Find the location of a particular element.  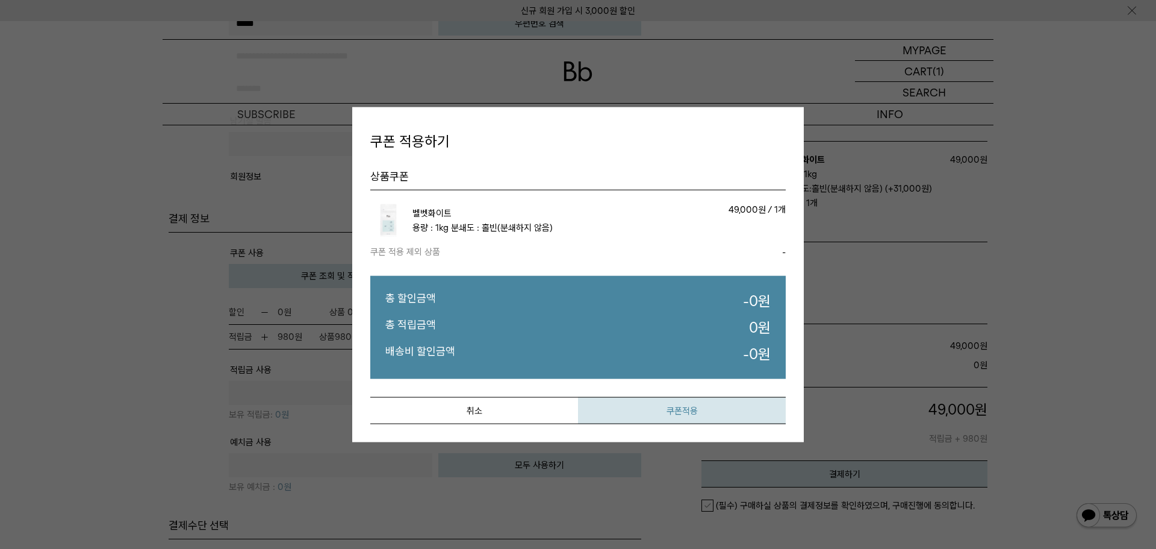

dt: 총 할인금액 is located at coordinates (411, 301).